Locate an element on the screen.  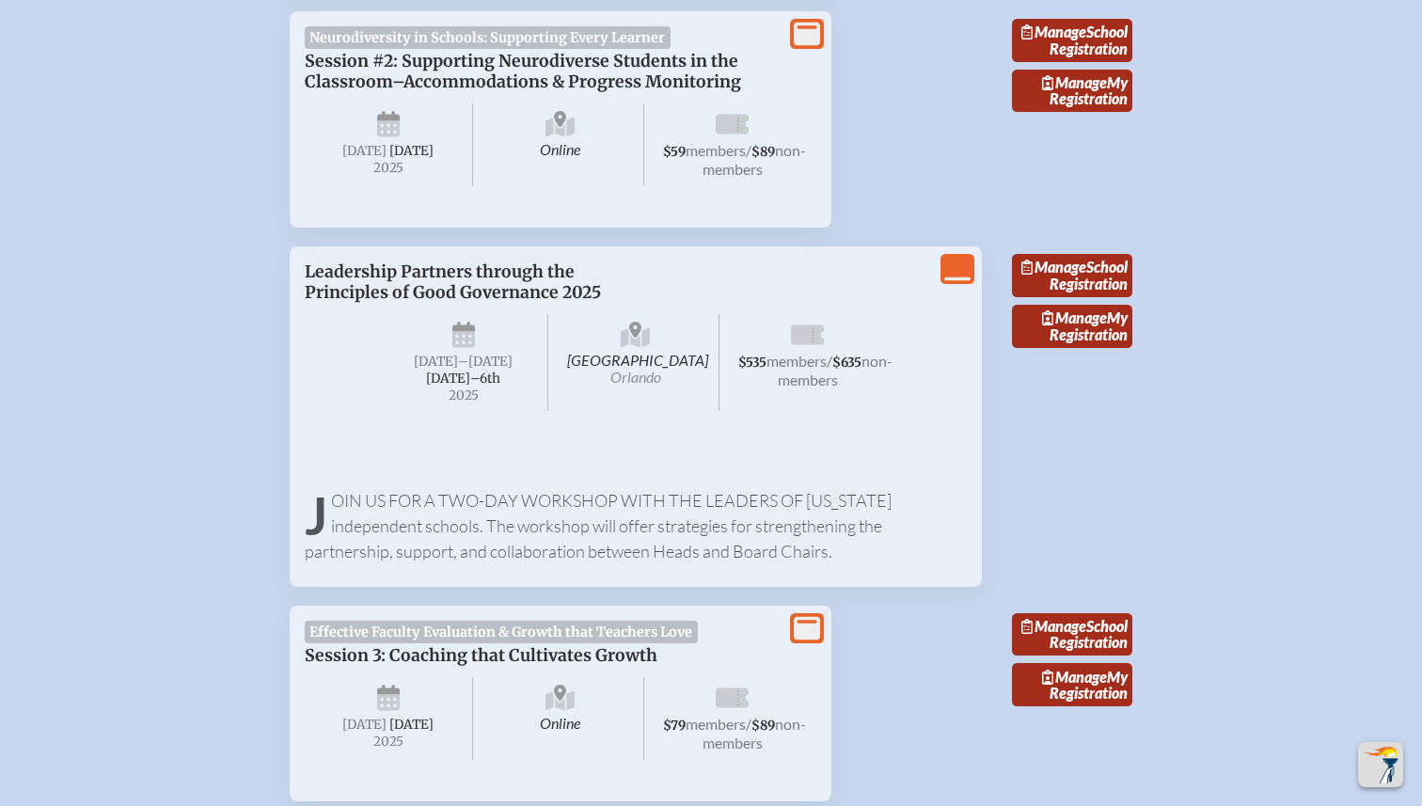
img: To the top is located at coordinates (1381, 765).